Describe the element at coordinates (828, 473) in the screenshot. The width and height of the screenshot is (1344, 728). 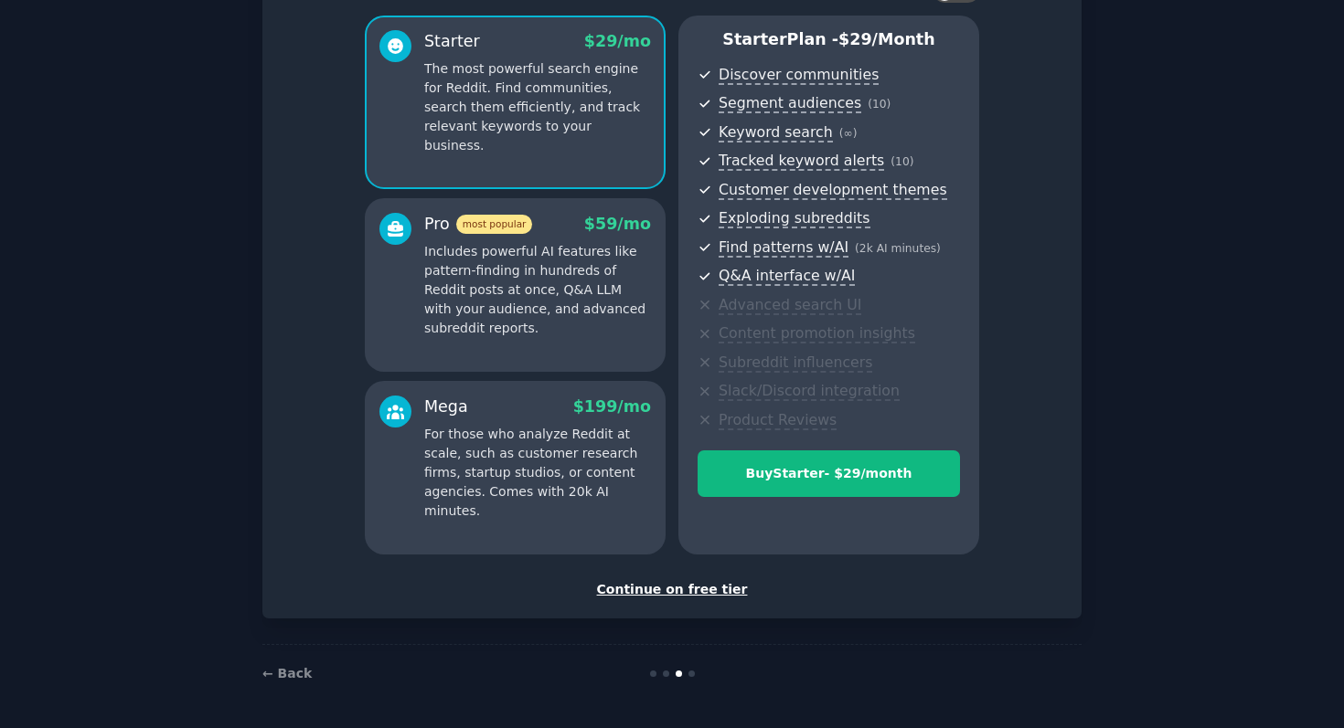
I see `div: Buy Starter - $ 29 /month` at that location.